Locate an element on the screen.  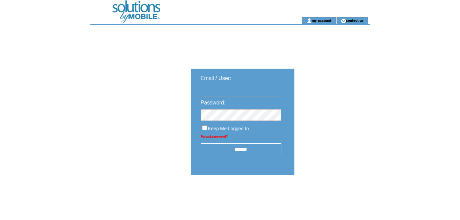
span: Keep Me Logged In is located at coordinates (228, 128).